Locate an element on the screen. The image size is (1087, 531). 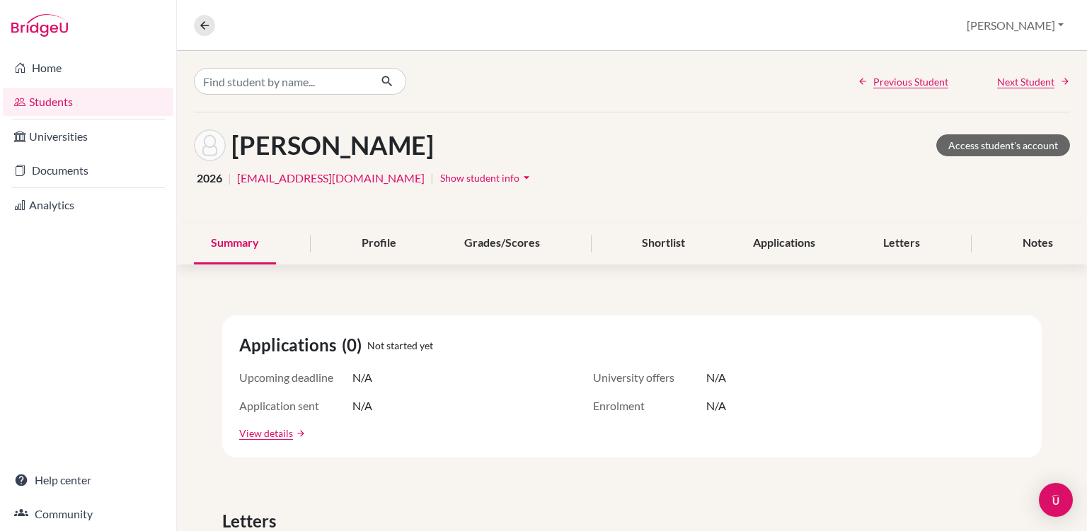
span: Next Student is located at coordinates (1025, 81).